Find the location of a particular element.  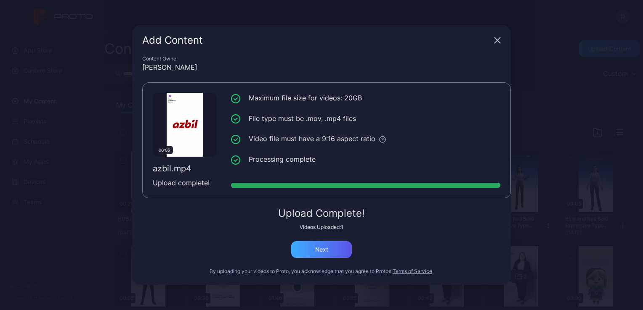

div: Content Owner is located at coordinates (321, 59).